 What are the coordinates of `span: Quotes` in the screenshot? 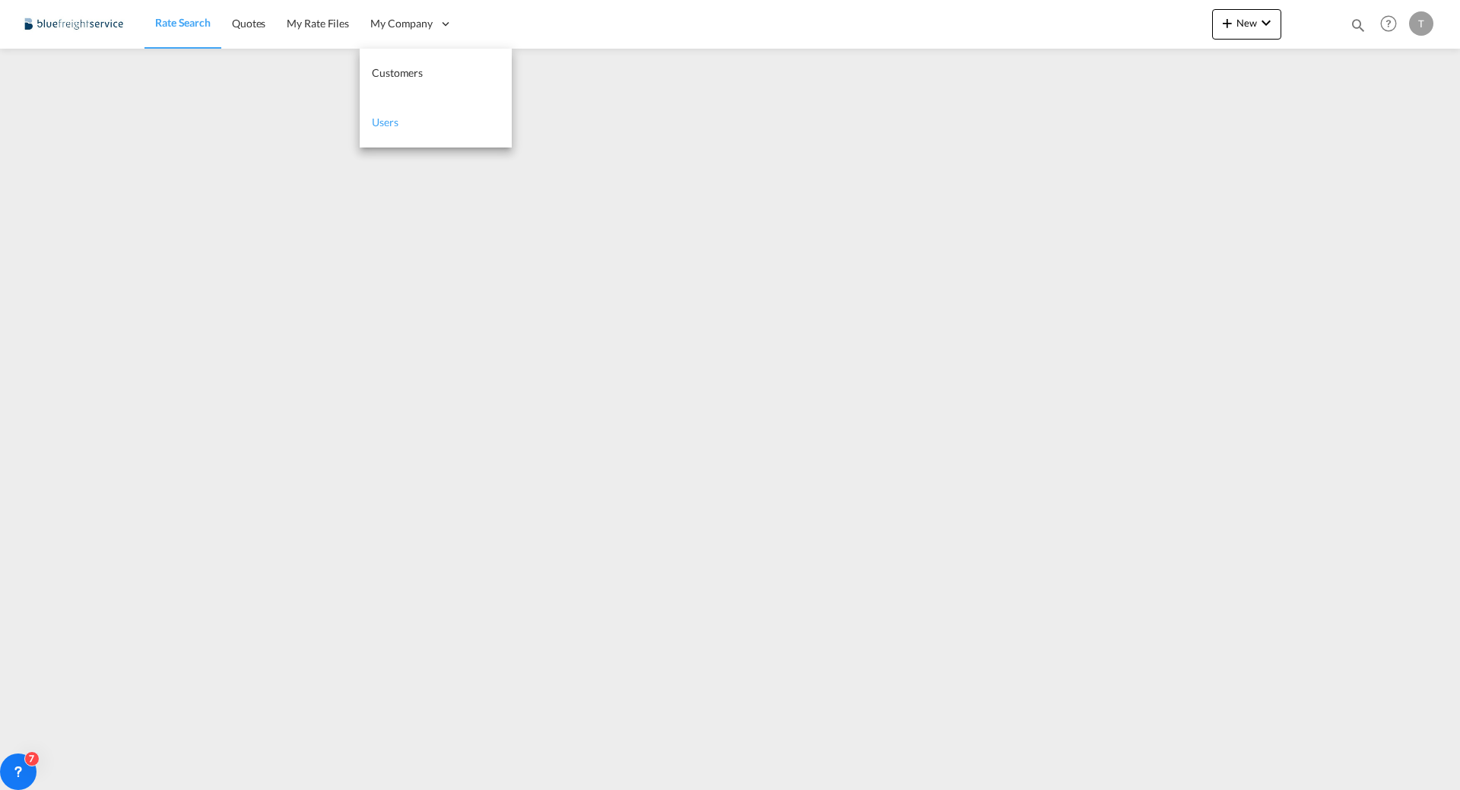 It's located at (249, 23).